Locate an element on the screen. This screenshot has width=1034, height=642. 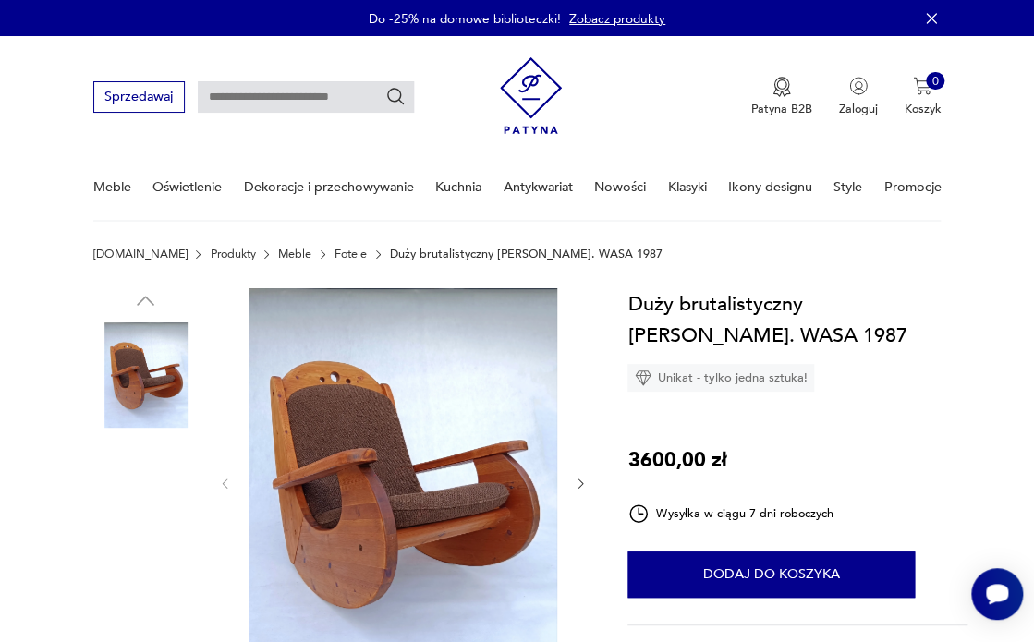
a: Nowości is located at coordinates (620, 187).